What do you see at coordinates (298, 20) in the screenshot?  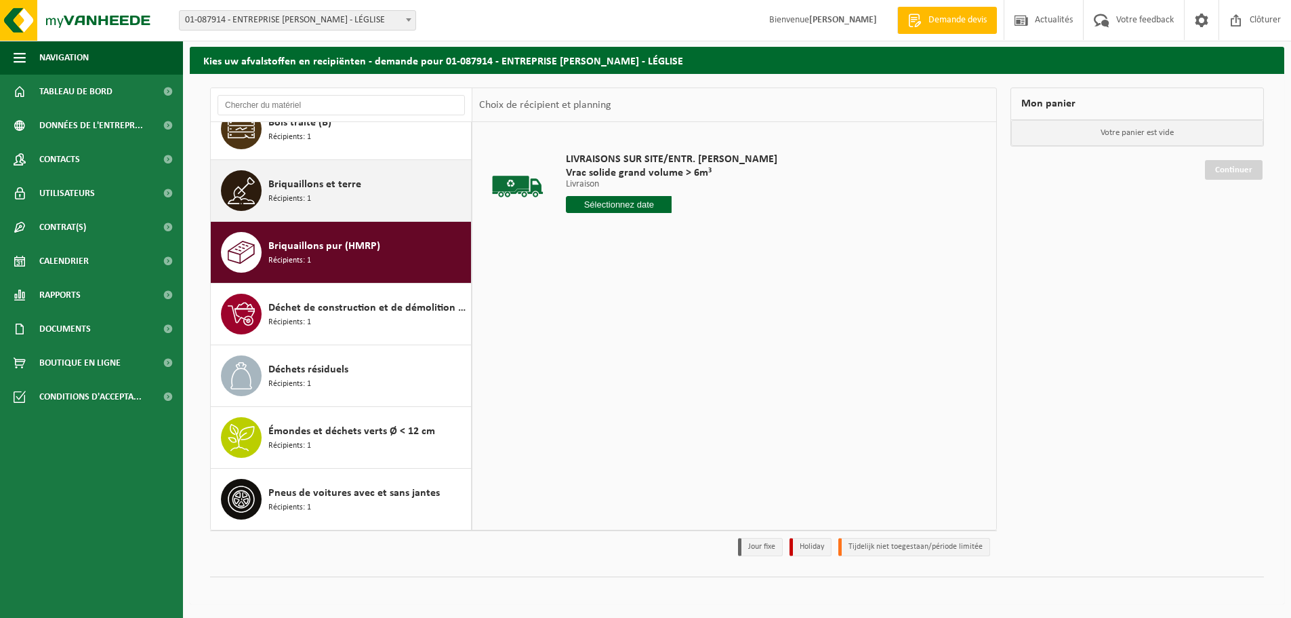 I see `span: 01-087914 - ENTREPRISE LAPRAILLE CALMIN - LÉGLISE` at bounding box center [298, 20].